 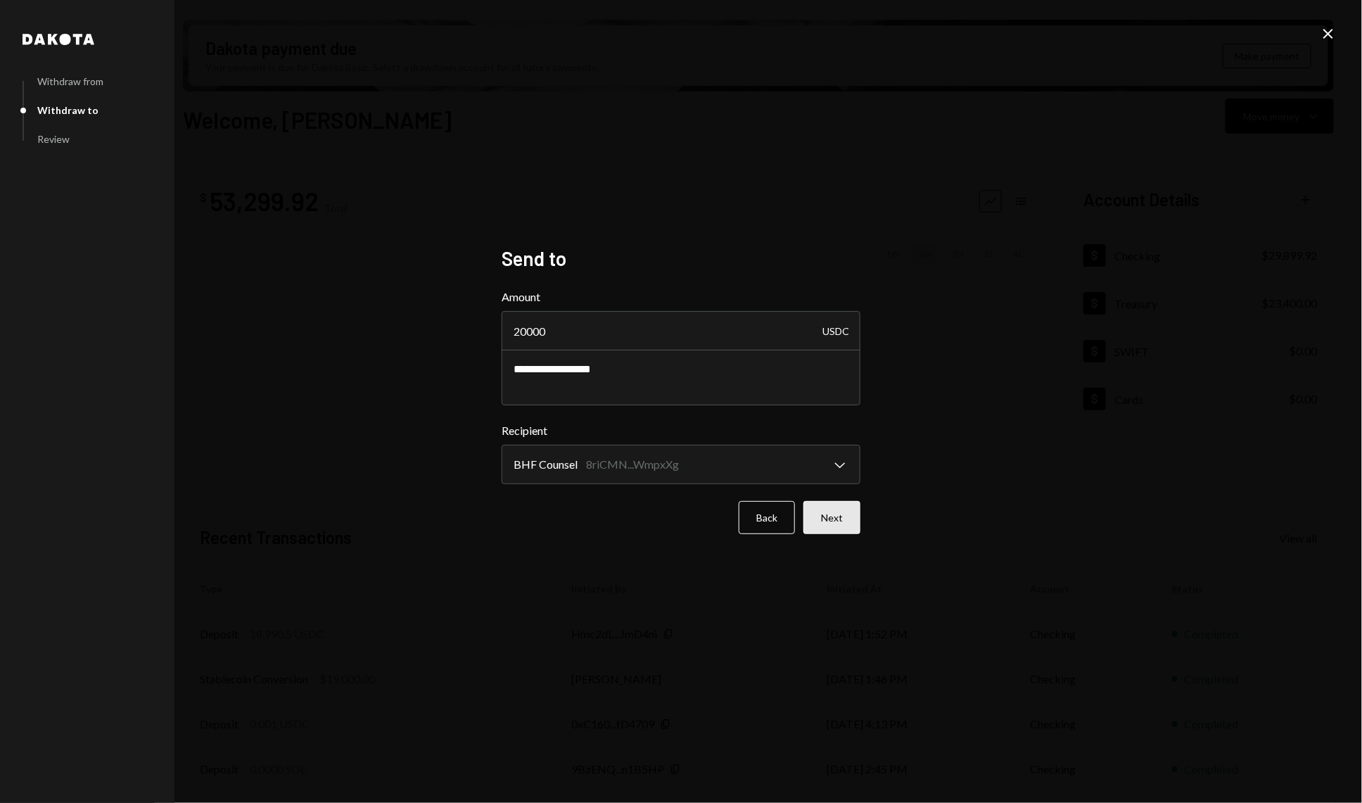 What do you see at coordinates (681, 464) in the screenshot?
I see `button: Recipient` at bounding box center [681, 464].